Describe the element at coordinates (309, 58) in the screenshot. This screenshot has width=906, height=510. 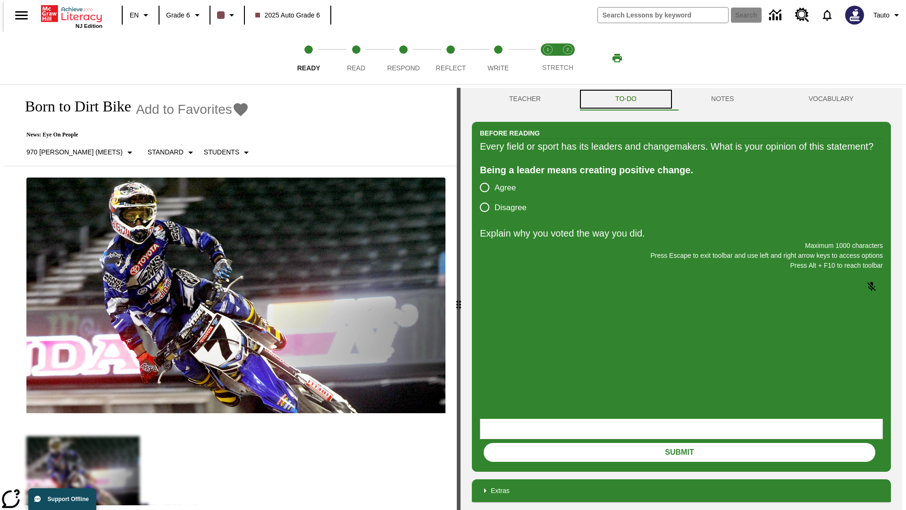
I see `button: Ready step 1 of 5` at that location.